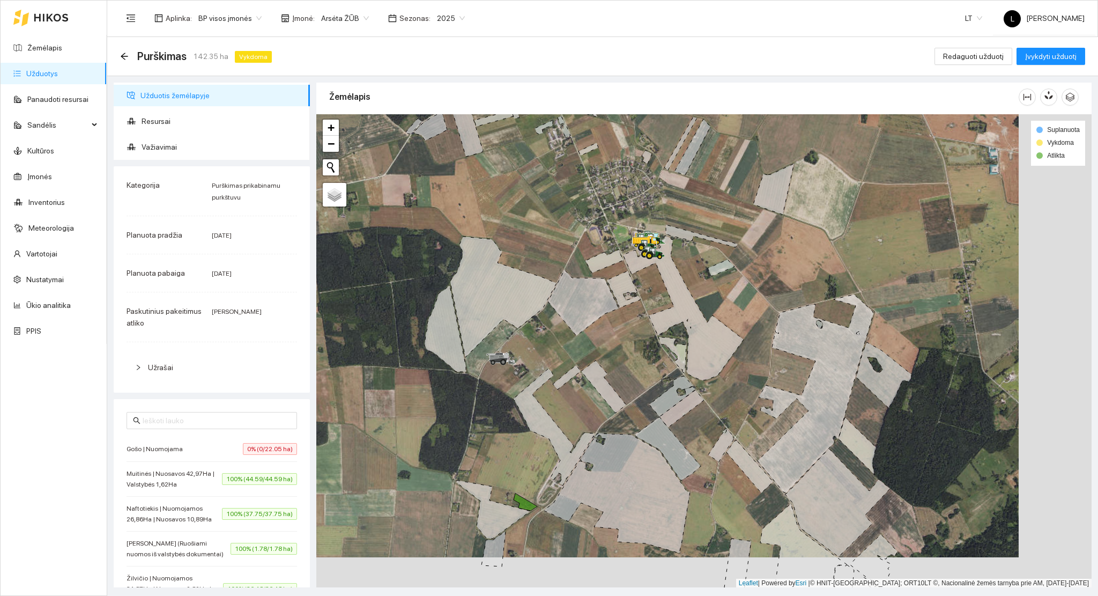 This screenshot has height=596, width=1098. I want to click on span: Atlikta, so click(1056, 156).